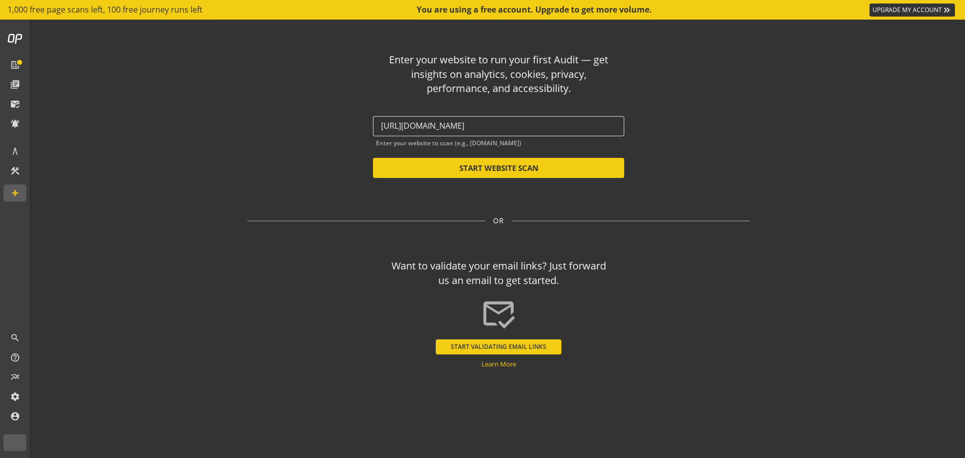 The width and height of the screenshot is (965, 458). What do you see at coordinates (105, 10) in the screenshot?
I see `span: 1,000 free page scans left, 100 free journey runs left` at bounding box center [105, 10].